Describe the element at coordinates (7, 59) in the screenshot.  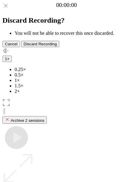
I see `button: 1×` at that location.